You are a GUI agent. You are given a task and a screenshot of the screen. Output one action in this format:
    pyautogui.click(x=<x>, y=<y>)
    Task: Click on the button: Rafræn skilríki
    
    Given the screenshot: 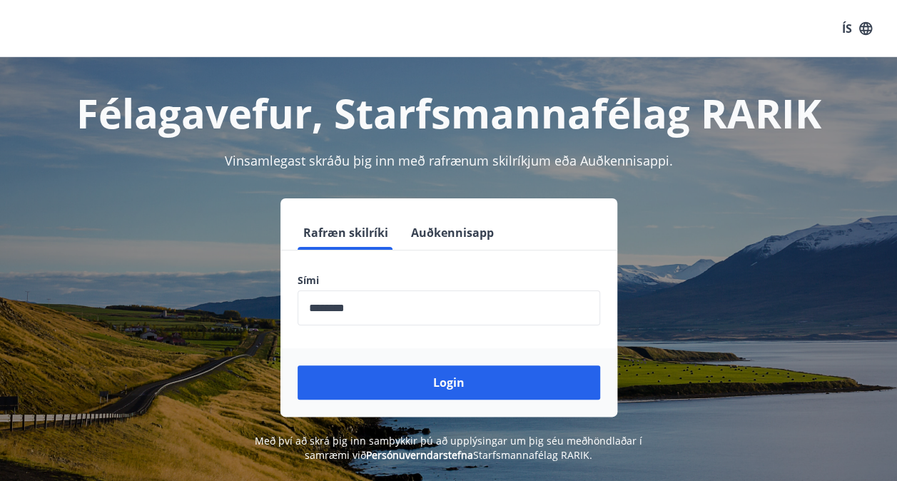 What is the action you would take?
    pyautogui.click(x=345, y=233)
    